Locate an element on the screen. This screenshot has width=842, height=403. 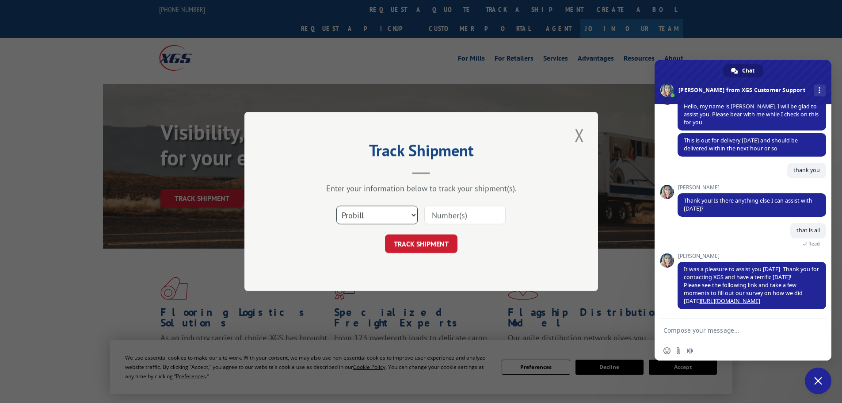
span: that is all is located at coordinates (808, 230).